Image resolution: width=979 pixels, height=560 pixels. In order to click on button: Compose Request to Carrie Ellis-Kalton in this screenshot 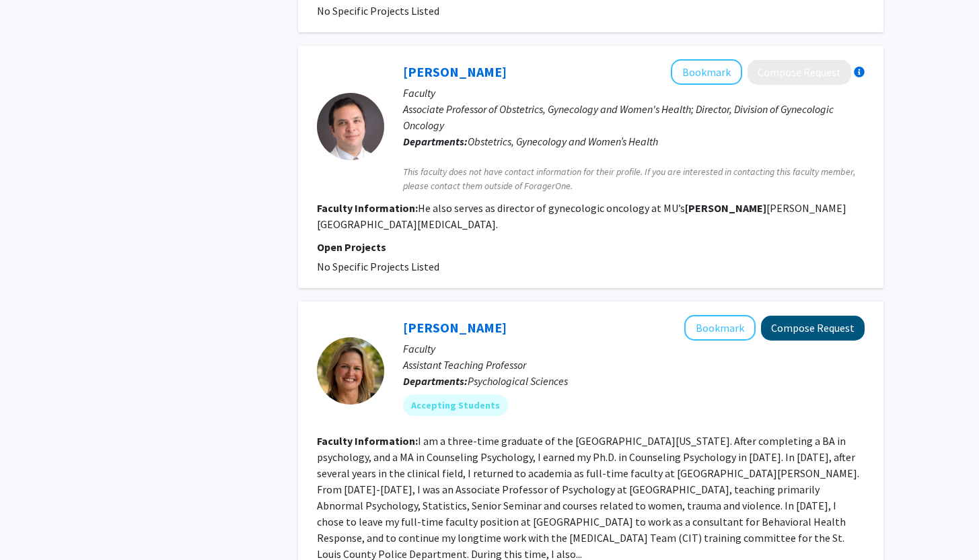, I will do `click(812, 328)`.